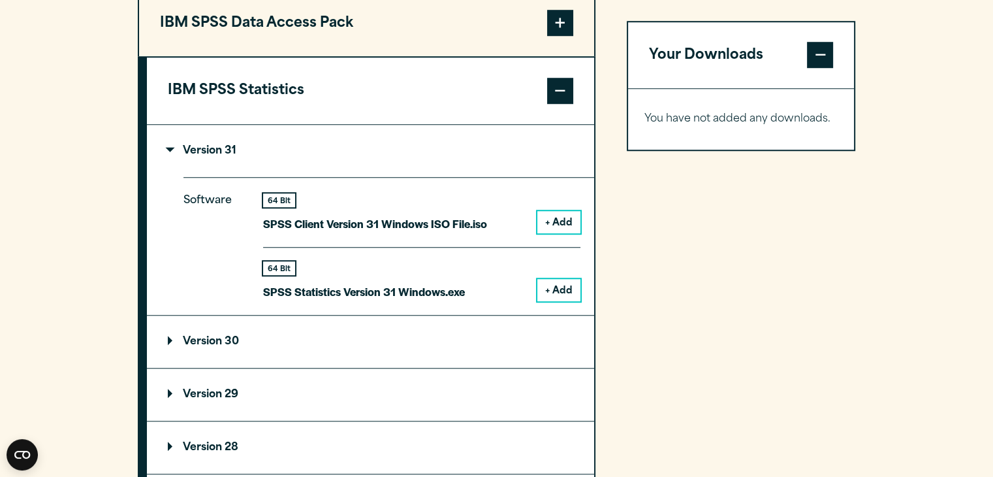  What do you see at coordinates (370, 394) in the screenshot?
I see `summary: Version 29` at bounding box center [370, 394].